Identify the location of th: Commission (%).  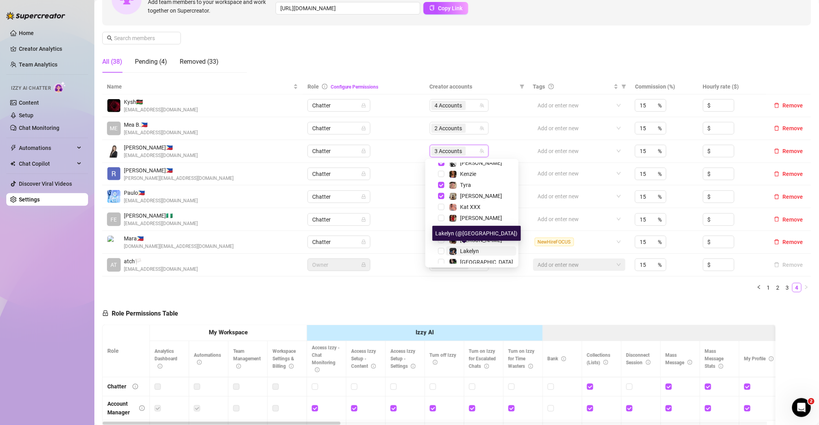
(664, 87).